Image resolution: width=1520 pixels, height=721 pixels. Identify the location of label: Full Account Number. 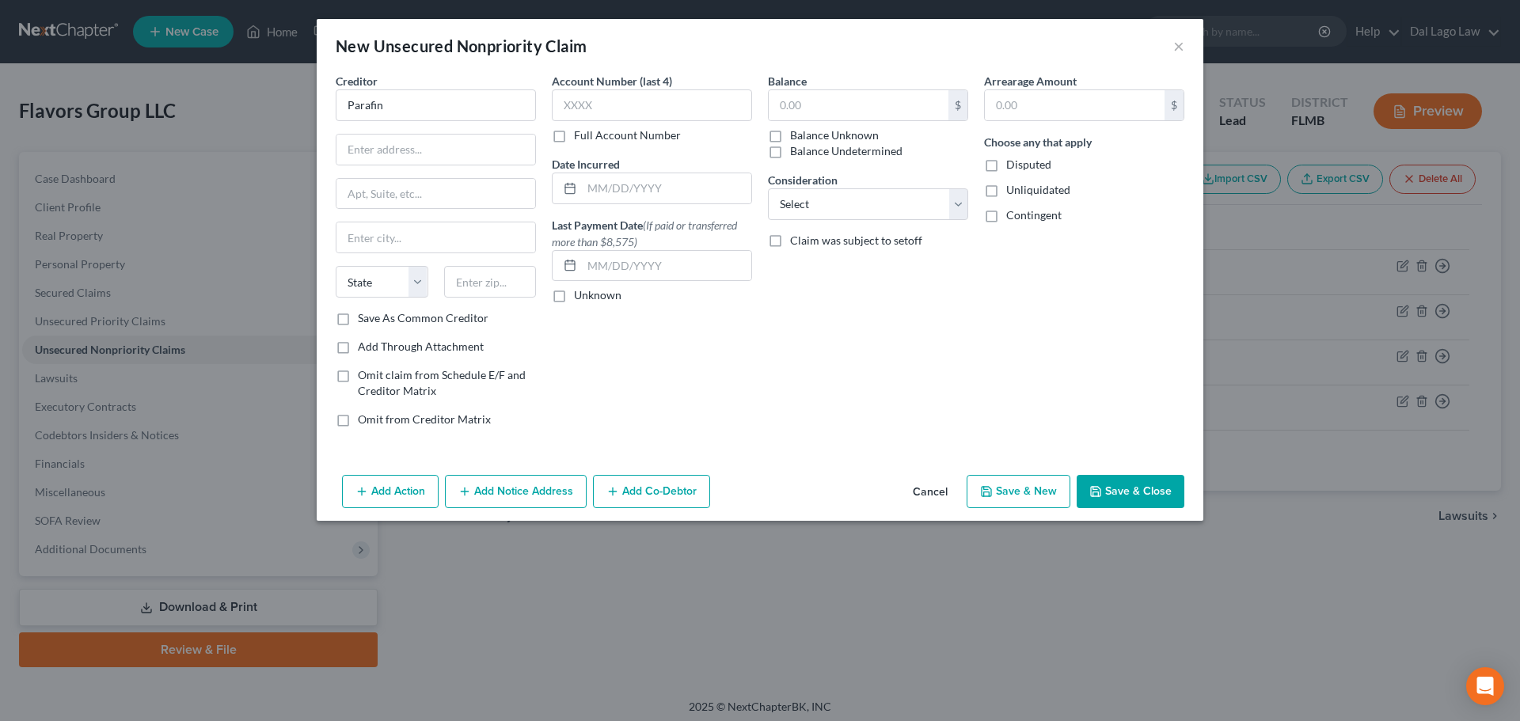
(627, 135).